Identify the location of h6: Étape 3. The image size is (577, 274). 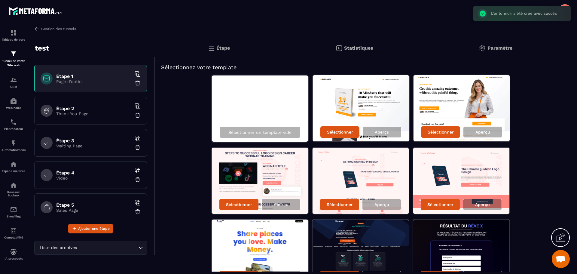
(94, 140).